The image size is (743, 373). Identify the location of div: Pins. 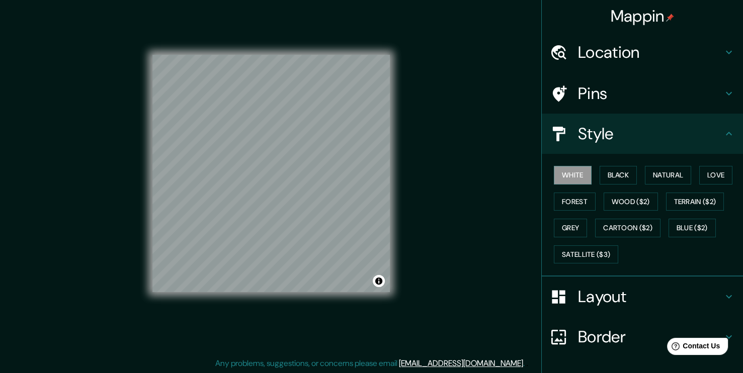
(642, 94).